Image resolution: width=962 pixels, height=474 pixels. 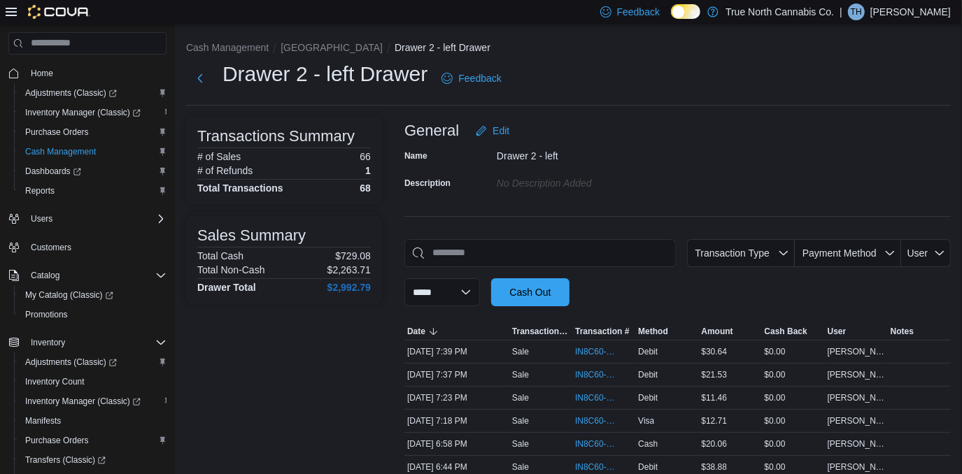 What do you see at coordinates (93, 171) in the screenshot?
I see `a: Dashboards` at bounding box center [93, 171].